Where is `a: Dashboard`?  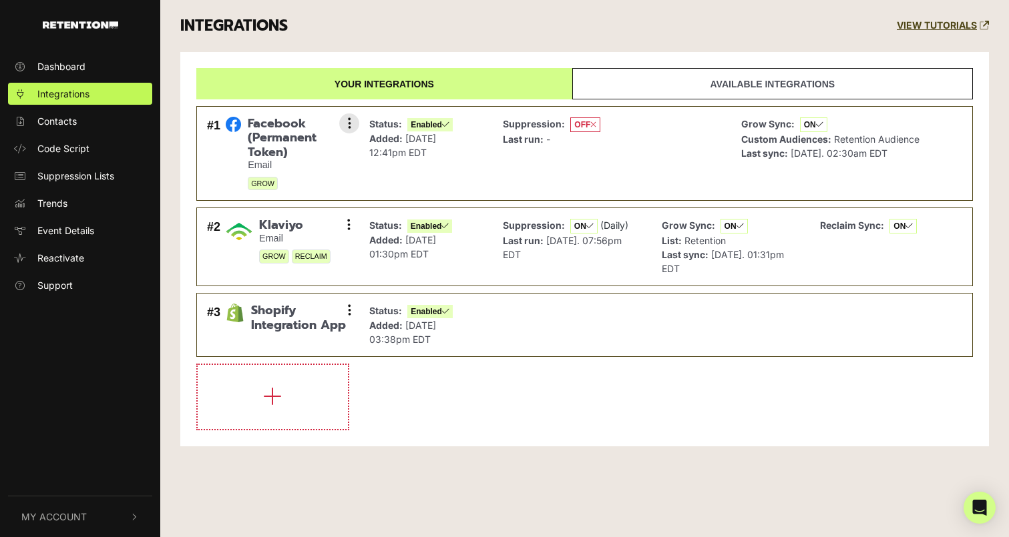
a: Dashboard is located at coordinates (80, 66).